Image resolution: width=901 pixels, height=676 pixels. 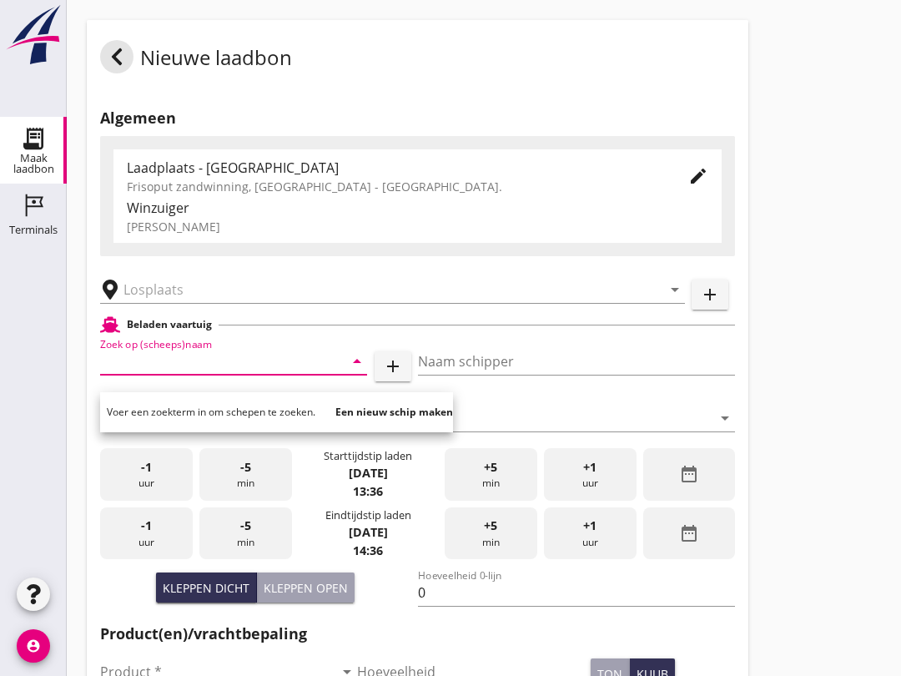 I want to click on img: logo-small.a267ee39.svg, so click(x=33, y=35).